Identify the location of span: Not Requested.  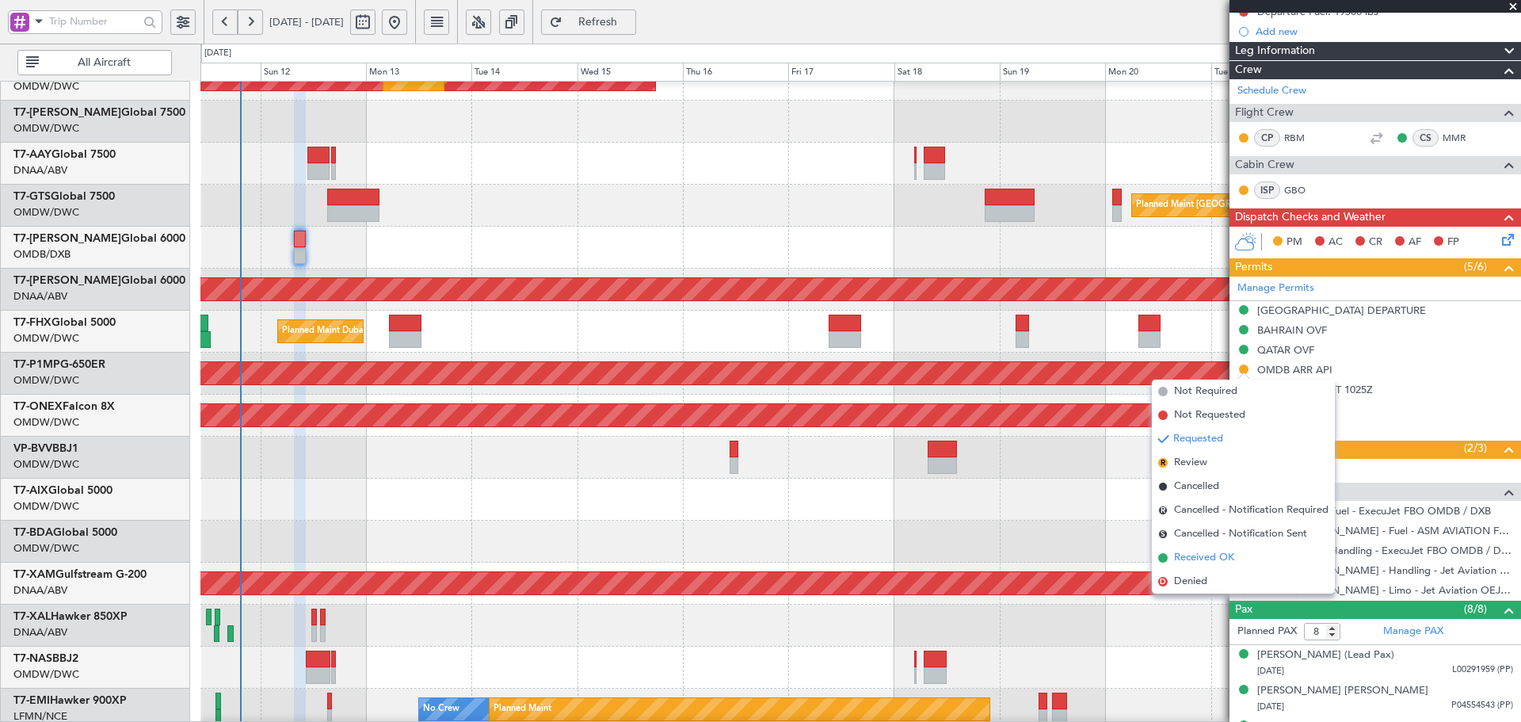
(1209, 415).